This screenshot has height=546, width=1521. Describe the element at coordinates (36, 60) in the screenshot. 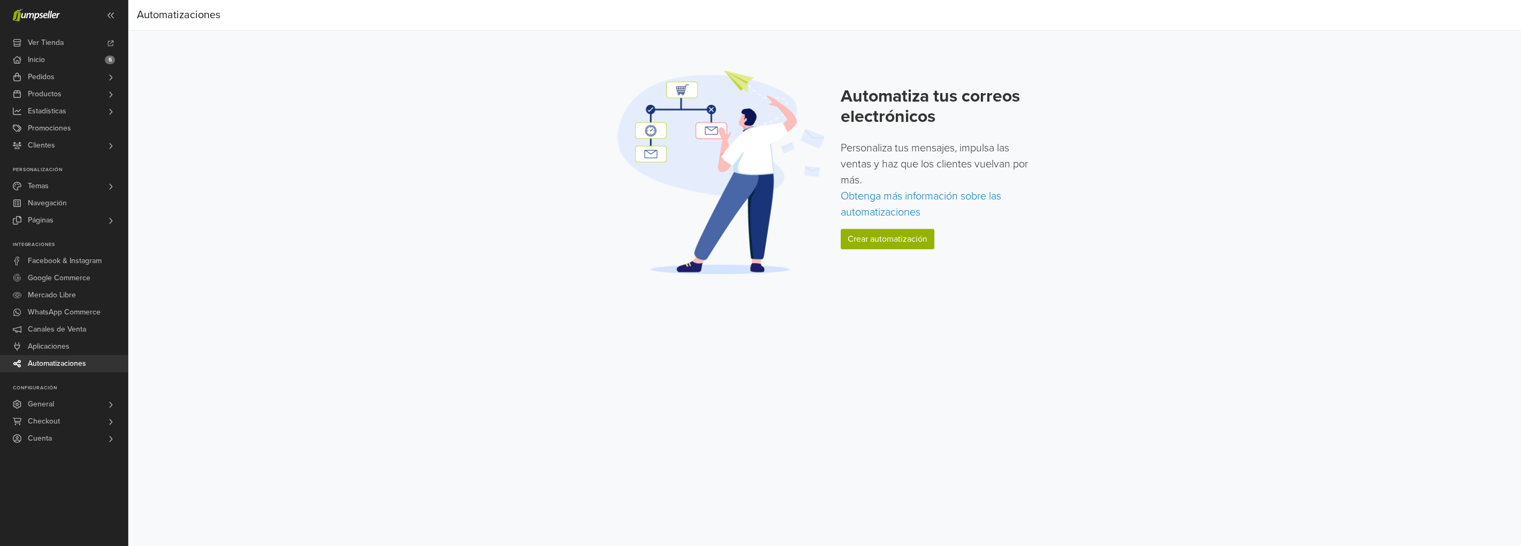

I see `span: Inicio` at that location.